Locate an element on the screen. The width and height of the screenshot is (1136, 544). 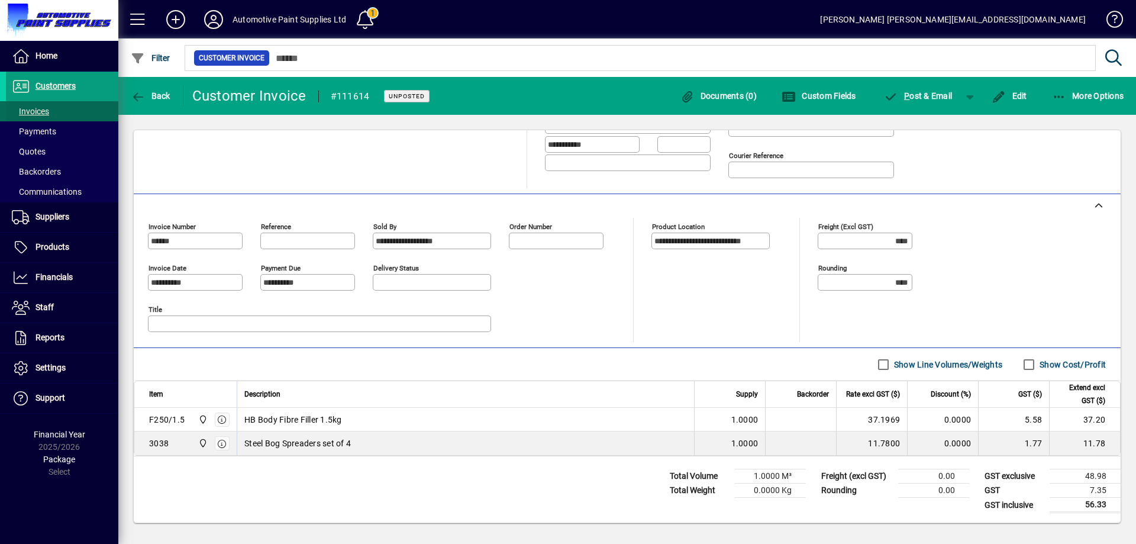
mat-label: Order number is located at coordinates (531, 227).